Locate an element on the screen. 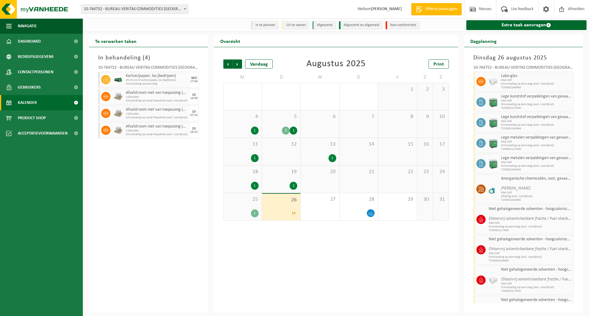 The height and width of the screenshot is (316, 589). span: 29 is located at coordinates (398, 200).